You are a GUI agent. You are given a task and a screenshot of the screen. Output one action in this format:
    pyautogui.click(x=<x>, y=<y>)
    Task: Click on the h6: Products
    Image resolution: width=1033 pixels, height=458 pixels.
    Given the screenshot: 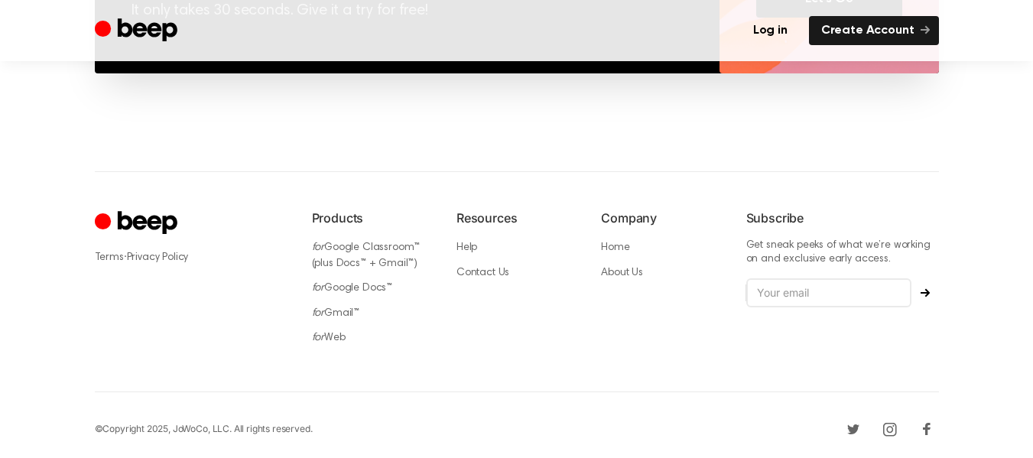 What is the action you would take?
    pyautogui.click(x=371, y=218)
    